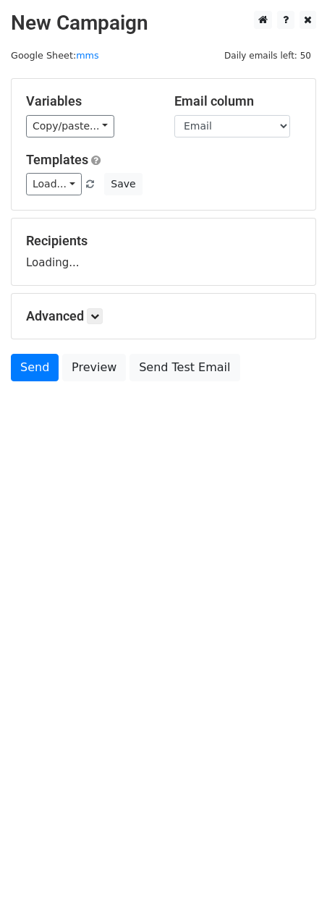 The image size is (327, 903). What do you see at coordinates (237, 101) in the screenshot?
I see `h5: Email column` at bounding box center [237, 101].